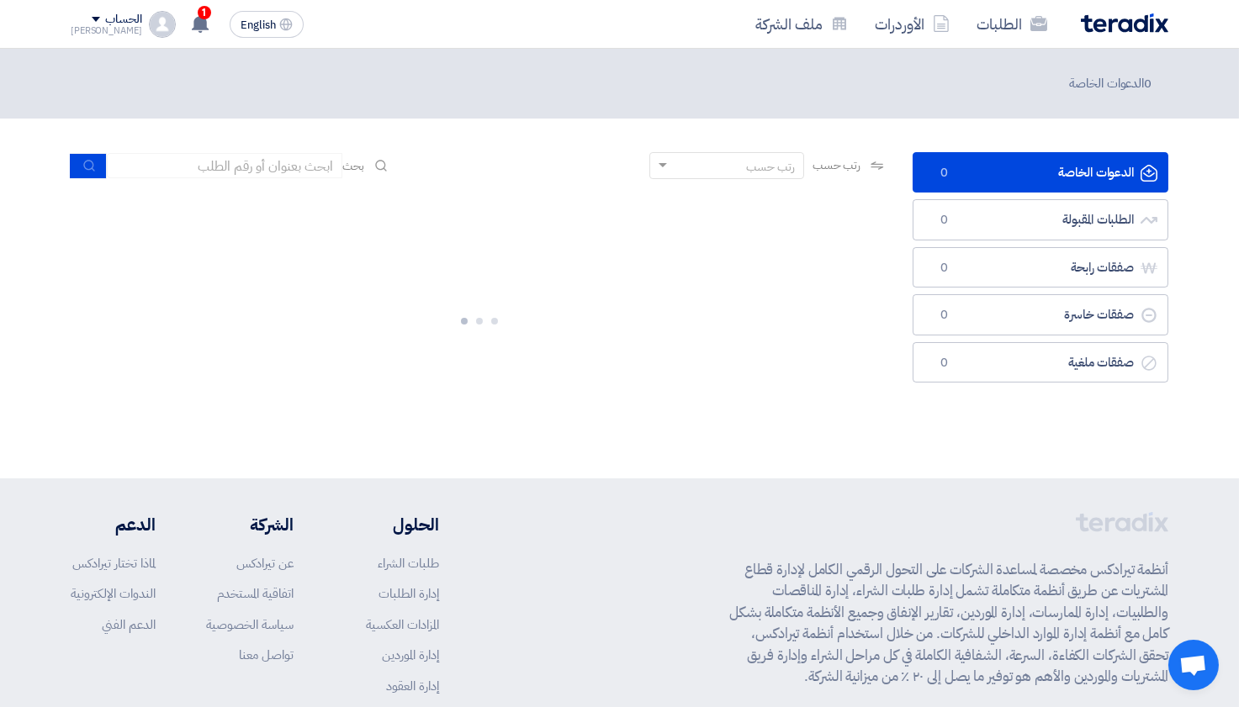 This screenshot has width=1239, height=707. Describe the element at coordinates (1112, 83) in the screenshot. I see `span: الدعوات الخاصة` at that location.